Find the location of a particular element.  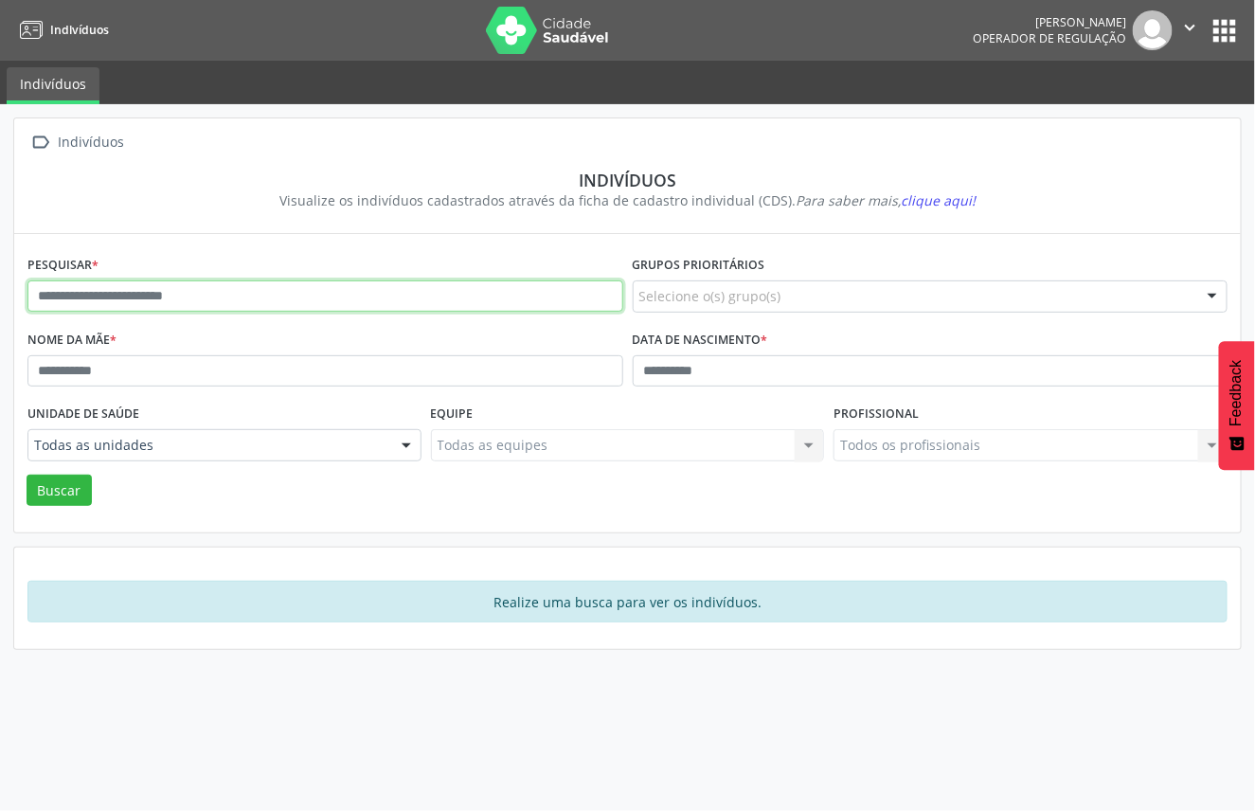

span: Operador de regulação is located at coordinates (1050, 38).